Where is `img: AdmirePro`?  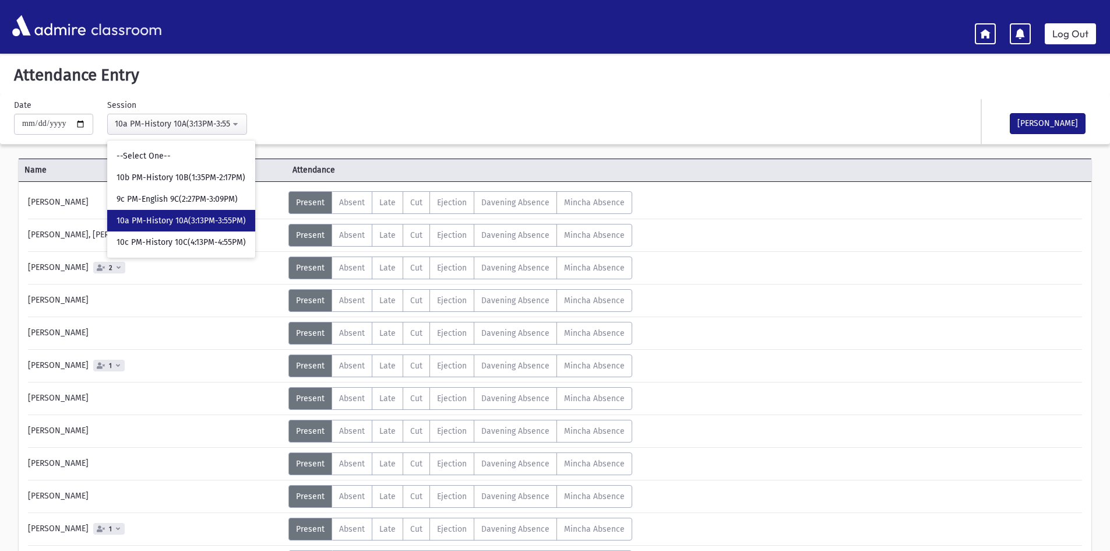
img: AdmirePro is located at coordinates (49, 26).